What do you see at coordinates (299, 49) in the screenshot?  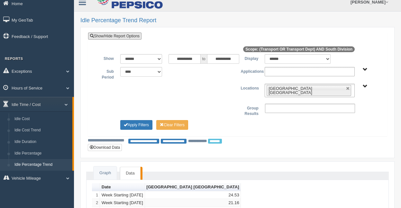 I see `span: Scope: (Transport OR Transport Dept) AND South Division` at bounding box center [299, 49].